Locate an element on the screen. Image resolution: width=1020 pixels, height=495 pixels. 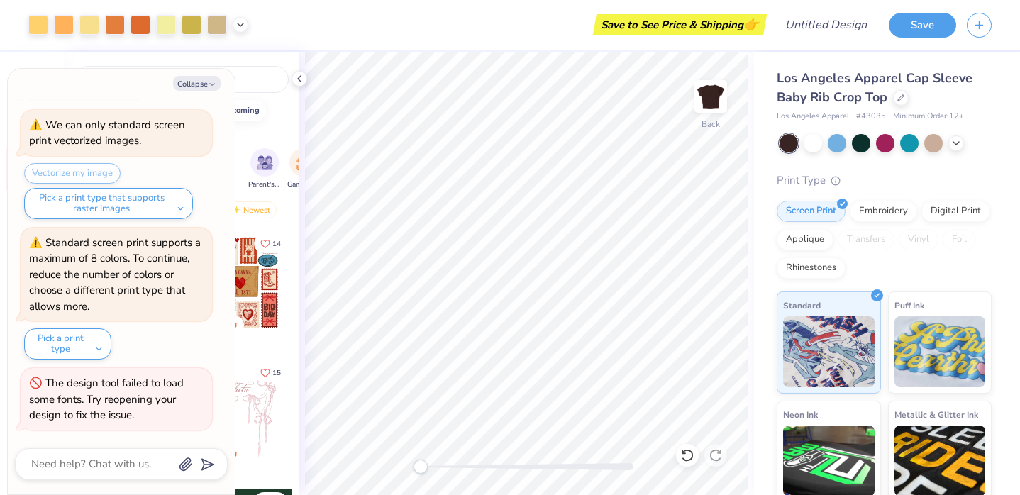
div: Transfers is located at coordinates (866, 240).